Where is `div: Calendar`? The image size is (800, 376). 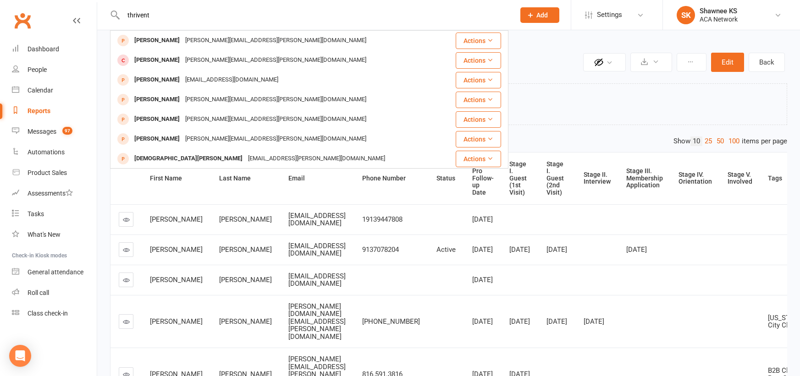
div: Calendar is located at coordinates (40, 90).